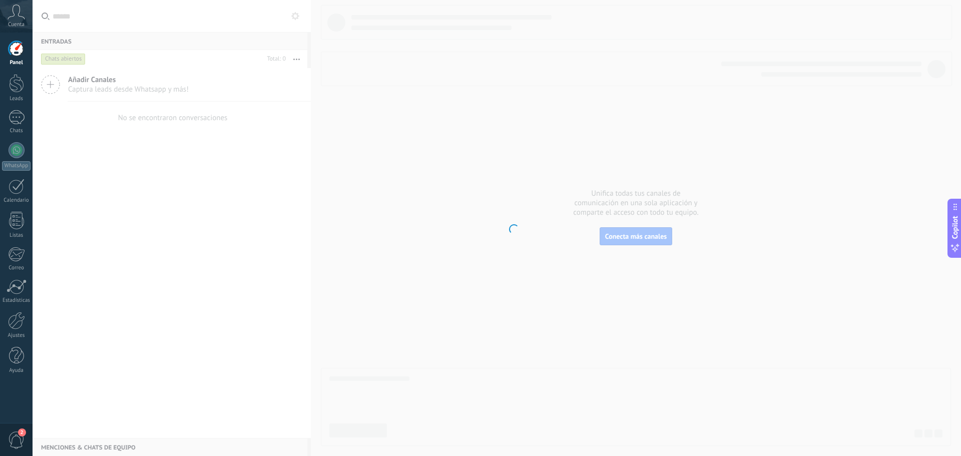  I want to click on div: Ayuda, so click(17, 370).